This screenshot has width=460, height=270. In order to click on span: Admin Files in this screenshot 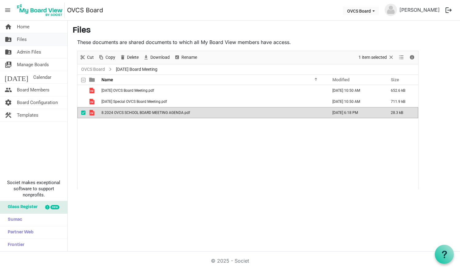, I will do `click(29, 52)`.